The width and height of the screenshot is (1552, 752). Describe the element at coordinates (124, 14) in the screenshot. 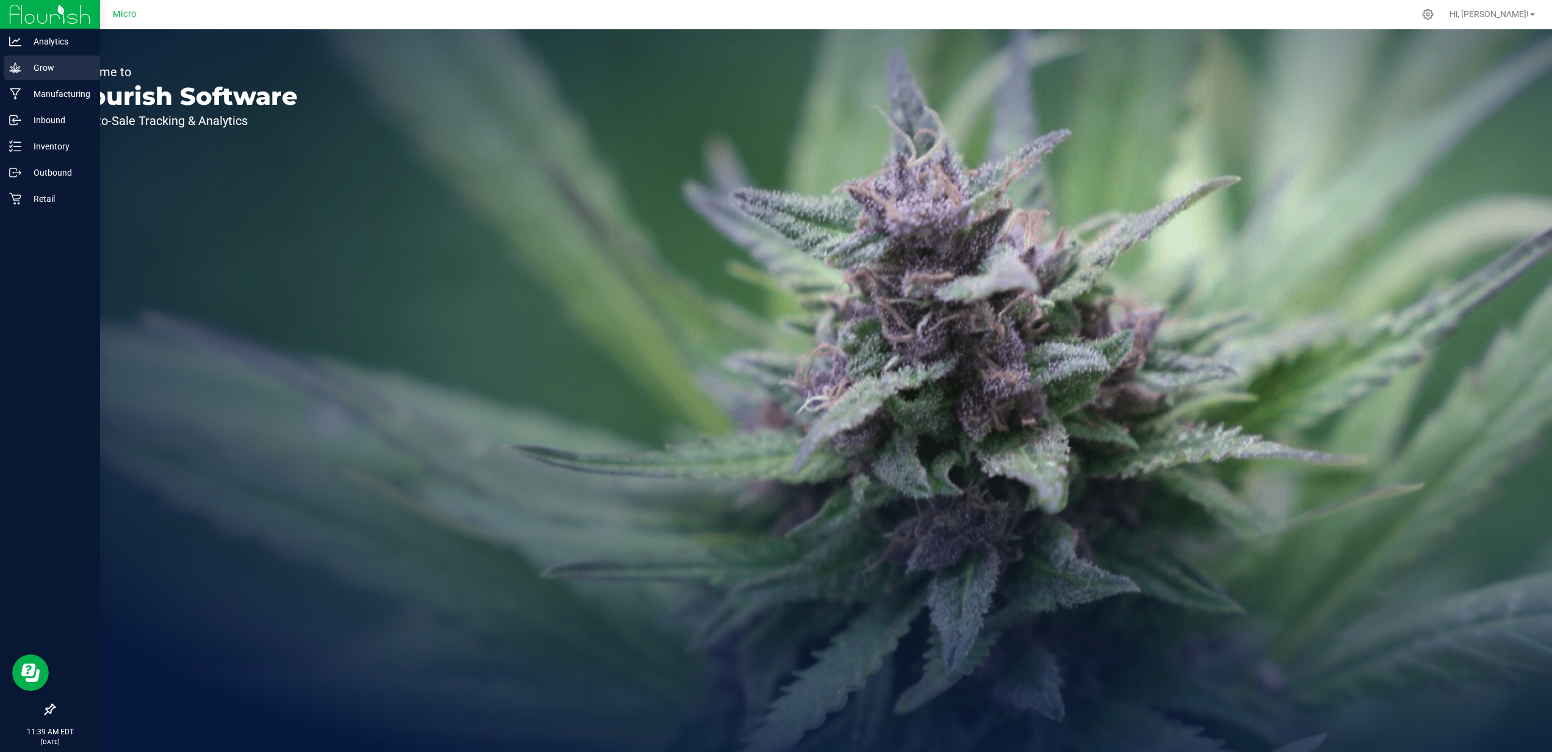

I see `span: Micro` at that location.